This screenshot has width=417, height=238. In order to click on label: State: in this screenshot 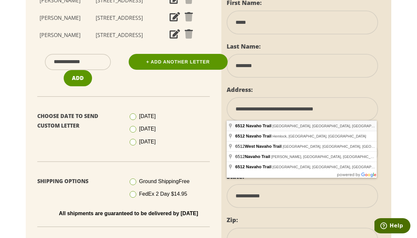, I will do `click(235, 176)`.